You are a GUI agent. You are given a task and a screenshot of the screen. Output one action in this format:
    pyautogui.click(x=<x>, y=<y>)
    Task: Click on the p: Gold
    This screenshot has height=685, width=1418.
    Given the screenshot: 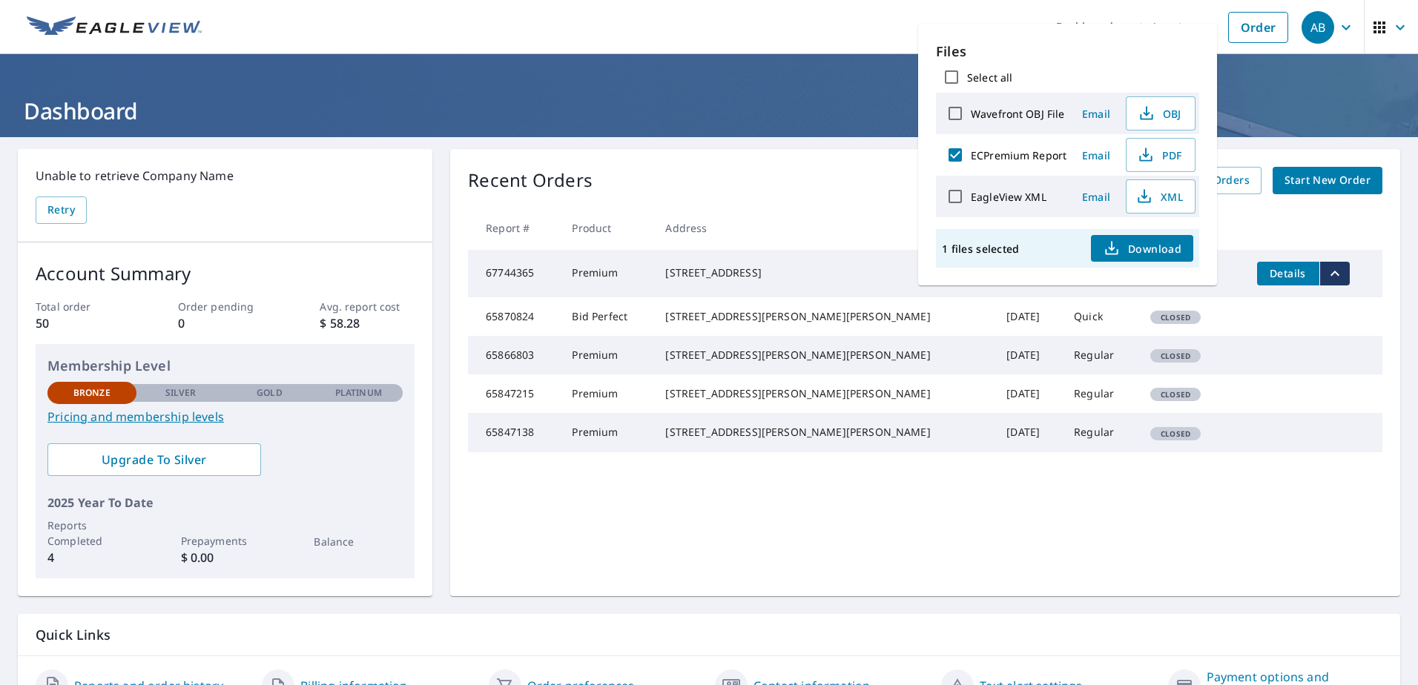 What is the action you would take?
    pyautogui.click(x=269, y=393)
    